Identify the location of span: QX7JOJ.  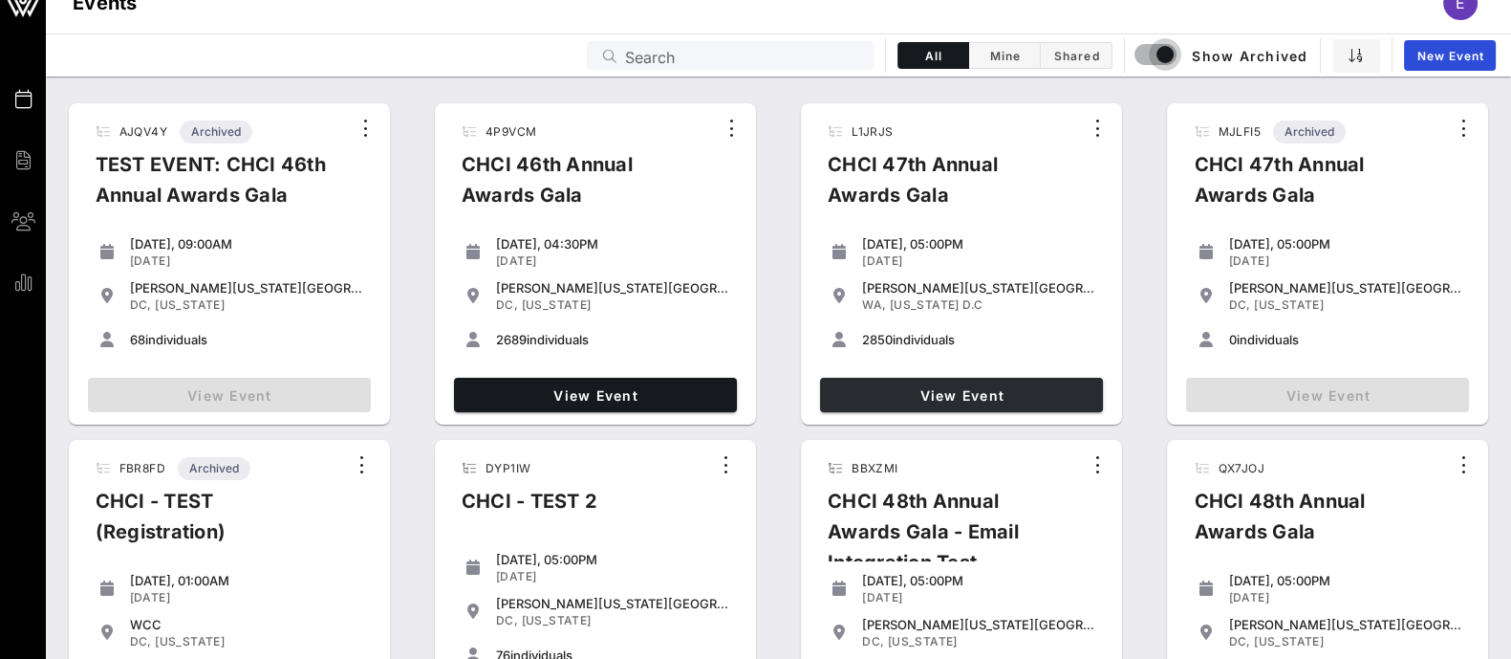
(1241, 467).